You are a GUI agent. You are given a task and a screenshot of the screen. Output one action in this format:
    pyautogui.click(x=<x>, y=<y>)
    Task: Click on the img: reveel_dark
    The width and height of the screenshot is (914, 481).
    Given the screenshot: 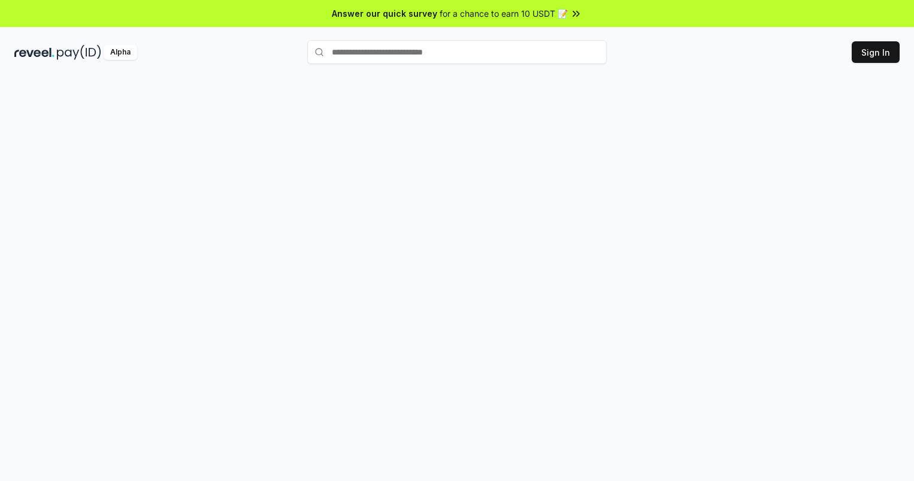 What is the action you would take?
    pyautogui.click(x=34, y=52)
    